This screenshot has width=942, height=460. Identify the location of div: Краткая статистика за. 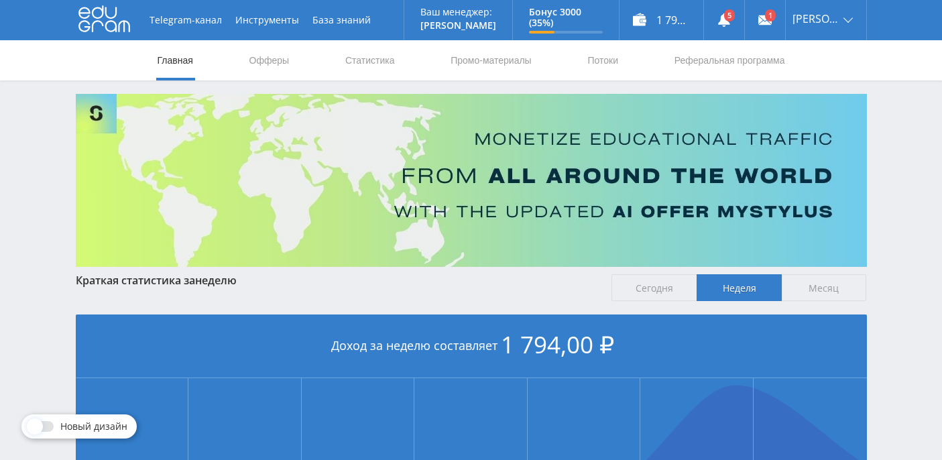
(337, 280).